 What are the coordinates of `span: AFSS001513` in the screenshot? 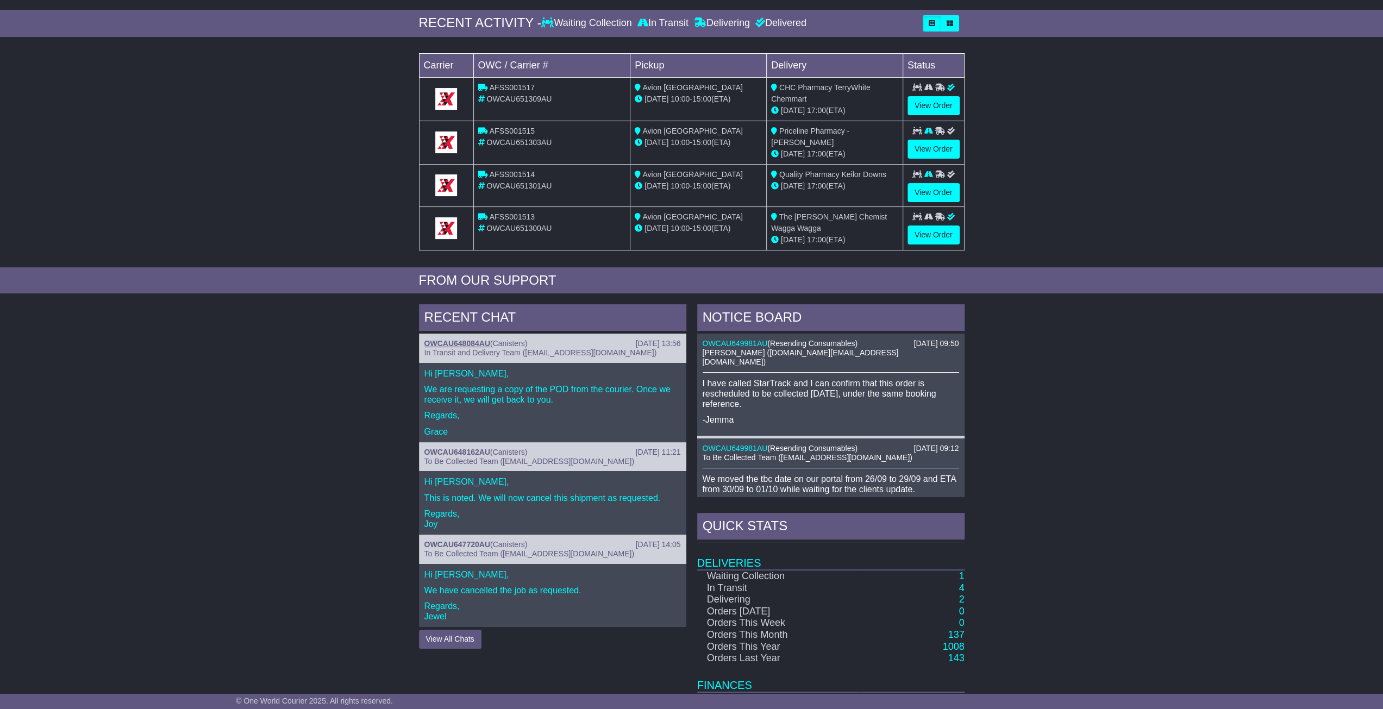 It's located at (512, 217).